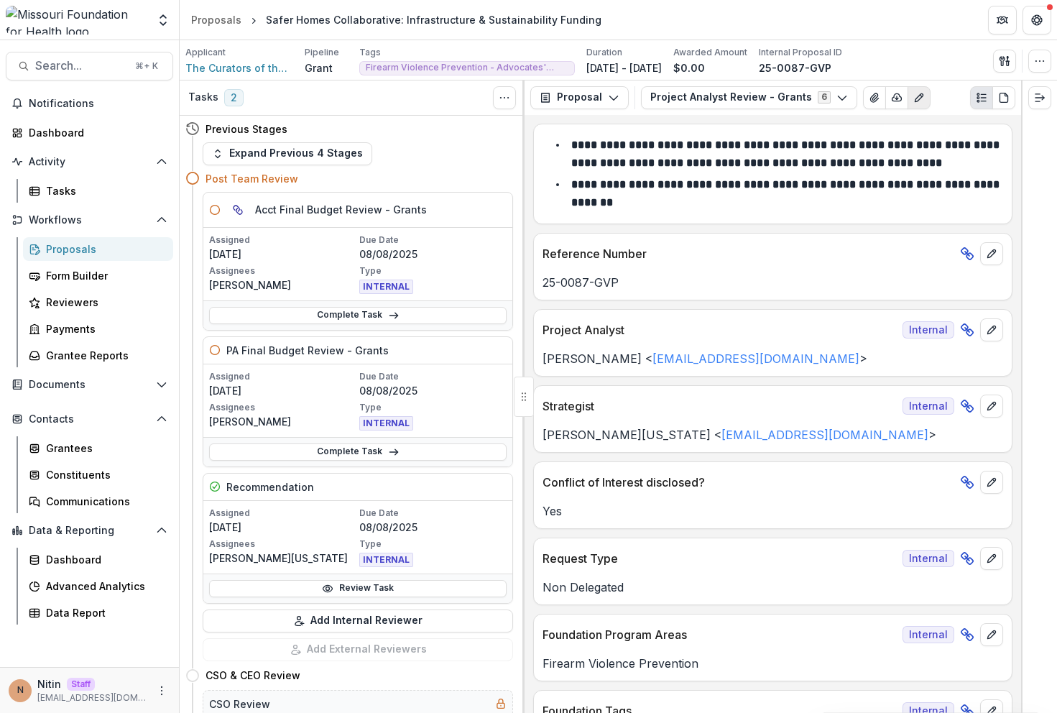  What do you see at coordinates (98, 328) in the screenshot?
I see `a: Payments` at bounding box center [98, 328].